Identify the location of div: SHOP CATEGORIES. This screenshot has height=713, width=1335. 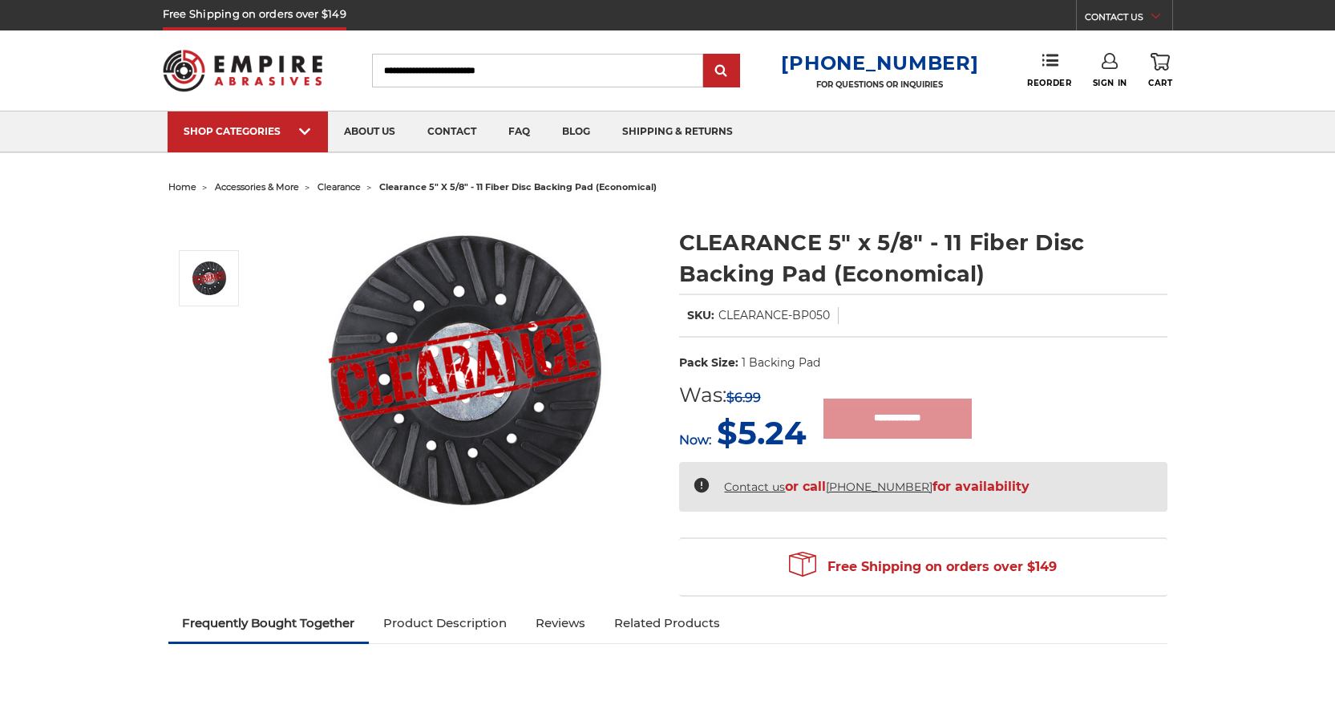
(248, 131).